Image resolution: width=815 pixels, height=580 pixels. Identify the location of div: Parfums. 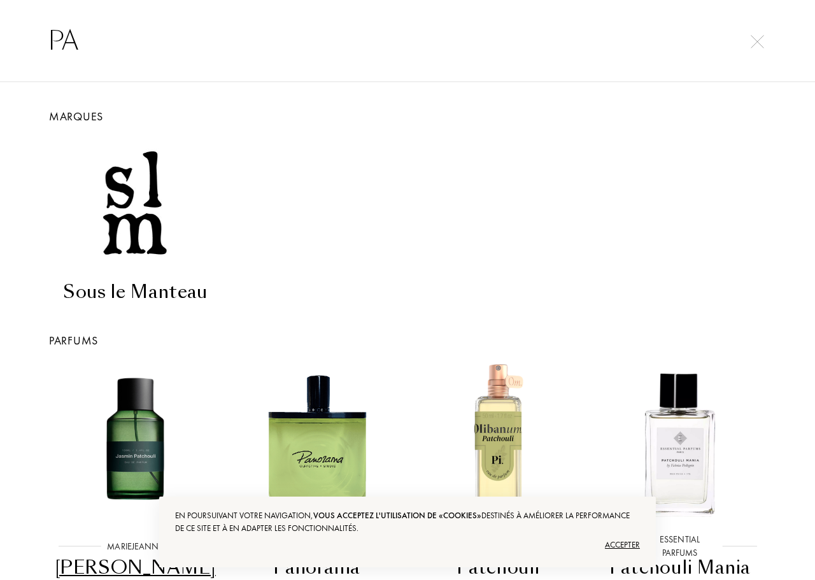
(408, 340).